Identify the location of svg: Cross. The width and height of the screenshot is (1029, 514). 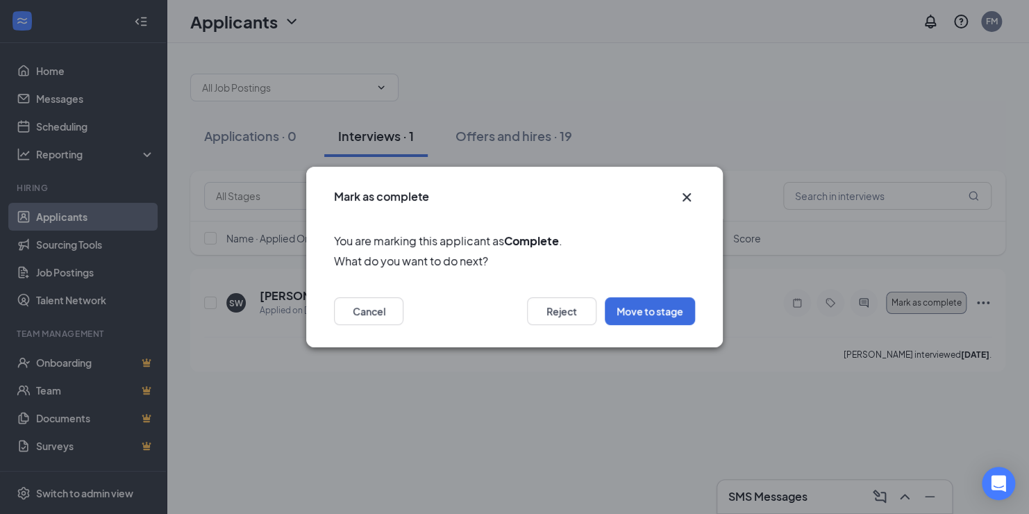
(687, 197).